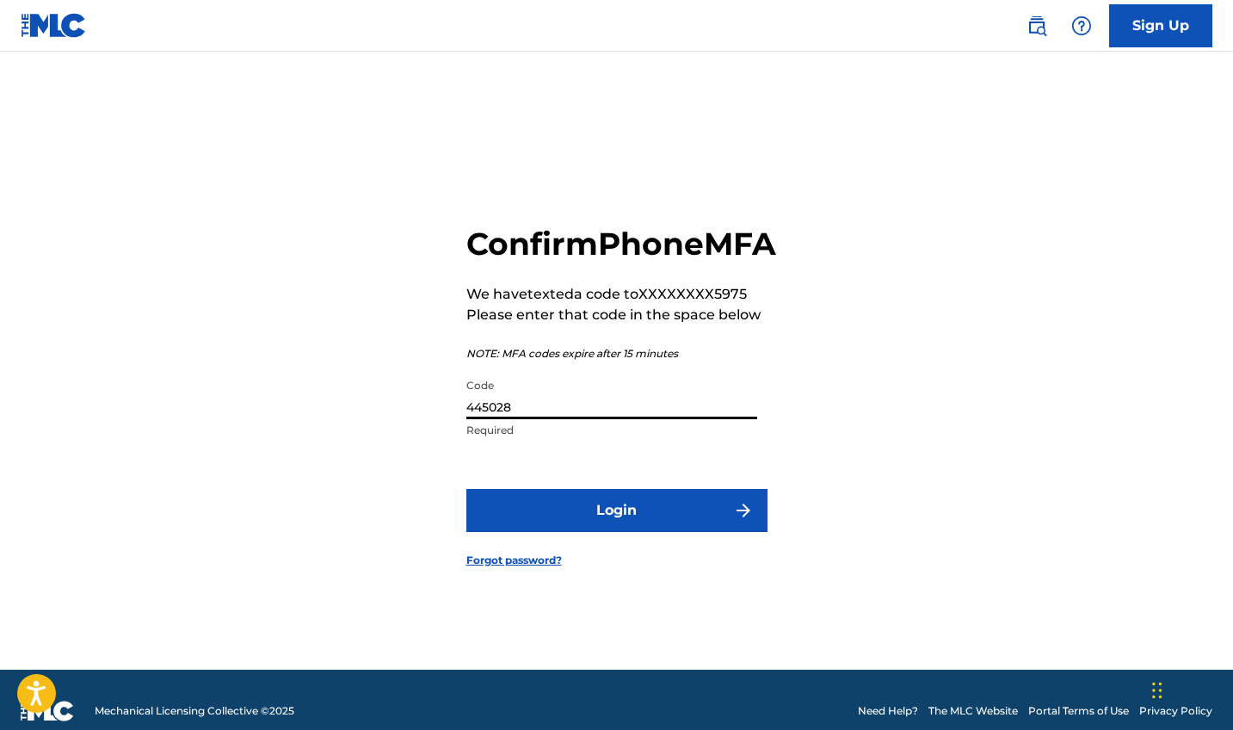 This screenshot has height=730, width=1233. I want to click on a: Portal Terms of Use, so click(1078, 711).